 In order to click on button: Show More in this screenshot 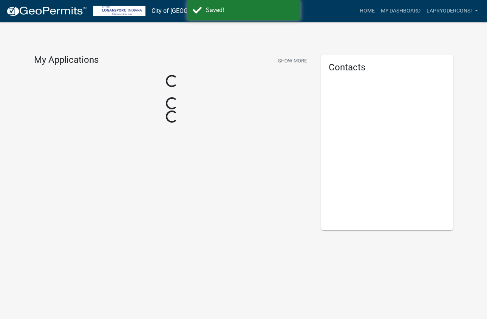, I will do `click(293, 60)`.